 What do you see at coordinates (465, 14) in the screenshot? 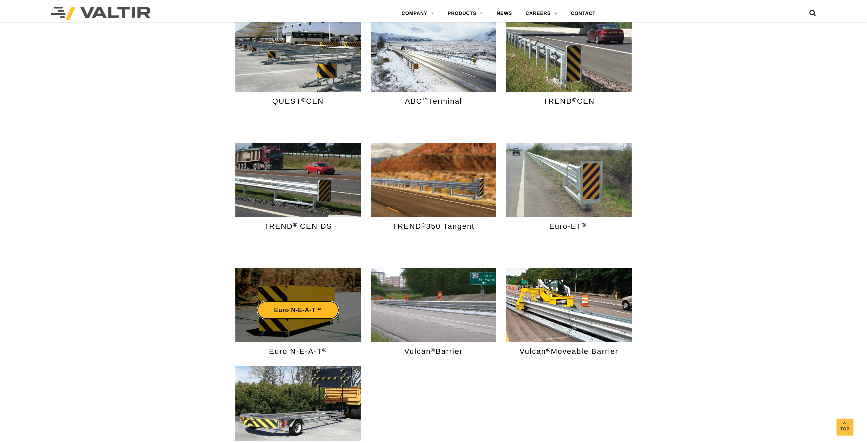
I see `a: PRODUCTS` at bounding box center [465, 14].